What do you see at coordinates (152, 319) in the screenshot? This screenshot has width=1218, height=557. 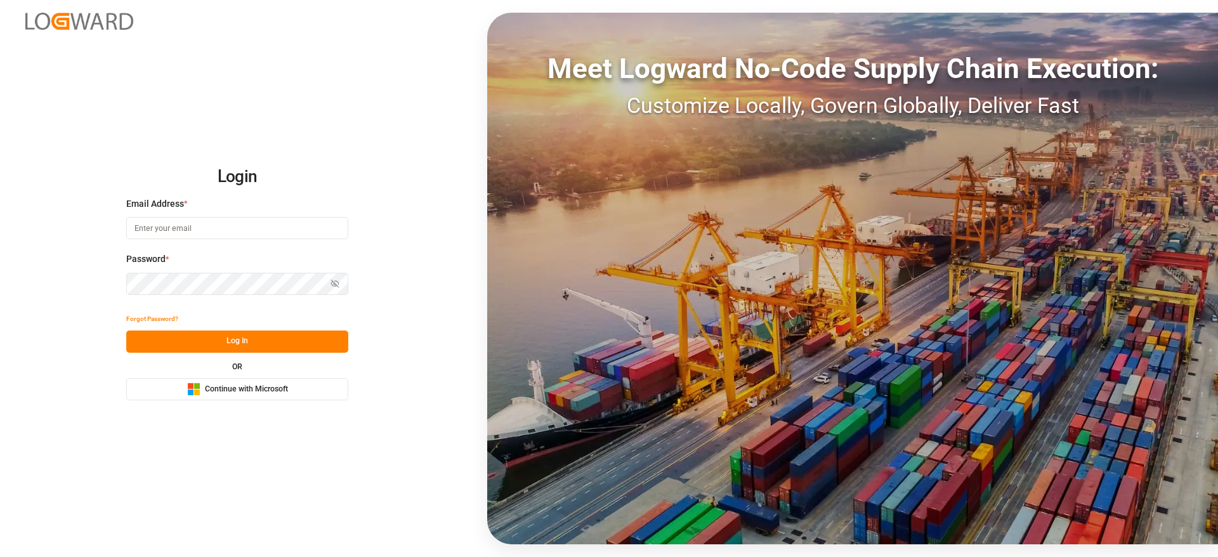 I see `button: Forgot Password?` at bounding box center [152, 319].